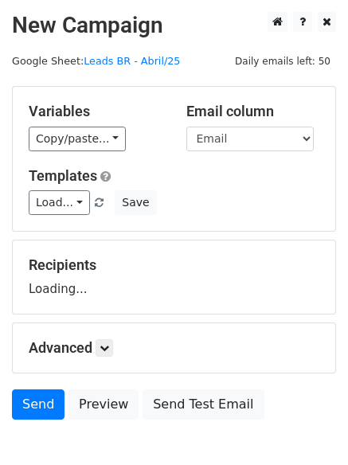  Describe the element at coordinates (283, 61) in the screenshot. I see `span: Daily emails left: 50` at that location.